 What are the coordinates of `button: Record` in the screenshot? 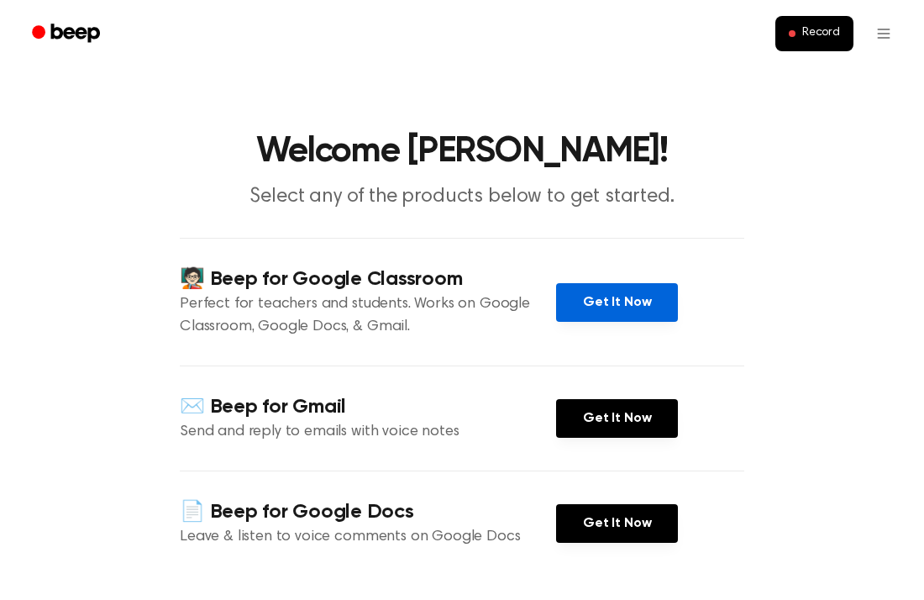 It's located at (814, 34).